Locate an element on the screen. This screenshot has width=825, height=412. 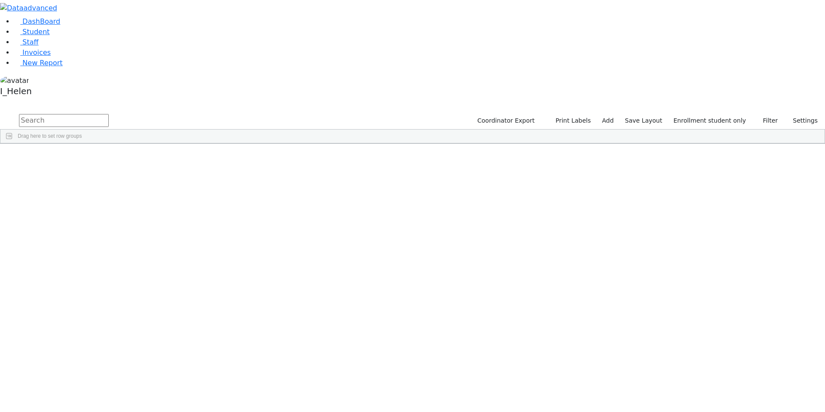
input: Search is located at coordinates (64, 120).